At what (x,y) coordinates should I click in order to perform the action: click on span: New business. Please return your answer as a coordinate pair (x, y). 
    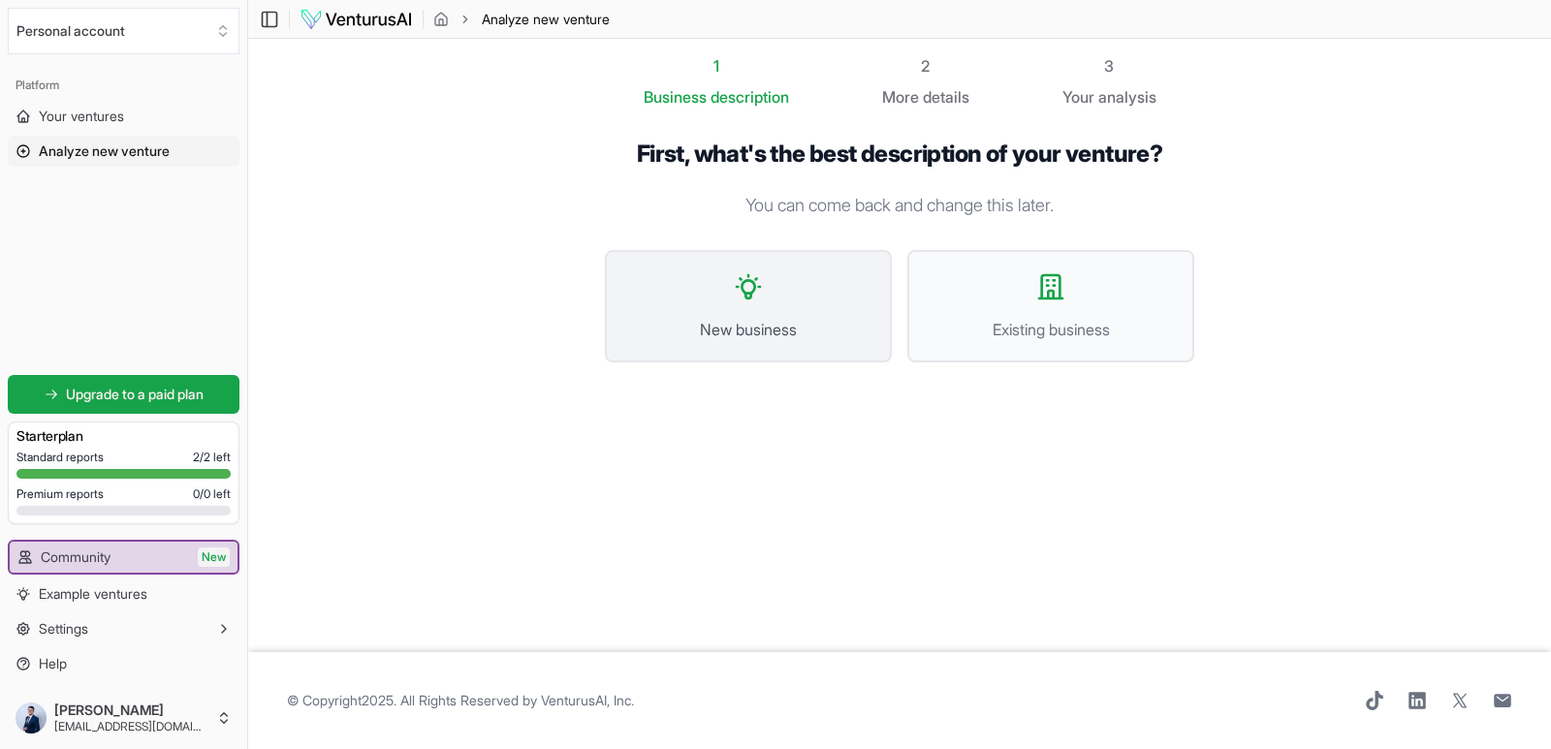
    Looking at the image, I should click on (748, 330).